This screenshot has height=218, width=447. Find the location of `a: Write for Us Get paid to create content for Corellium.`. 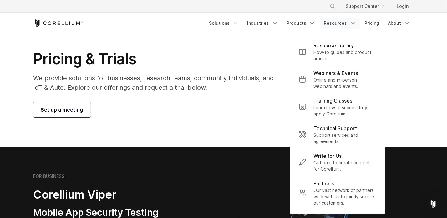

a: Write for Us Get paid to create content for Corellium. is located at coordinates (338, 162).